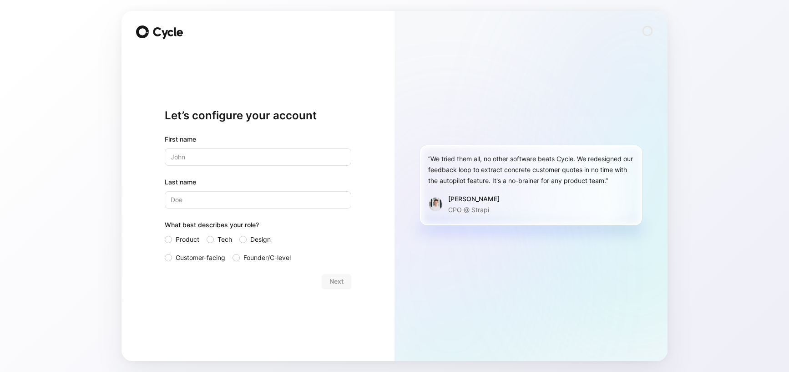 The width and height of the screenshot is (789, 372). I want to click on span: Product, so click(188, 239).